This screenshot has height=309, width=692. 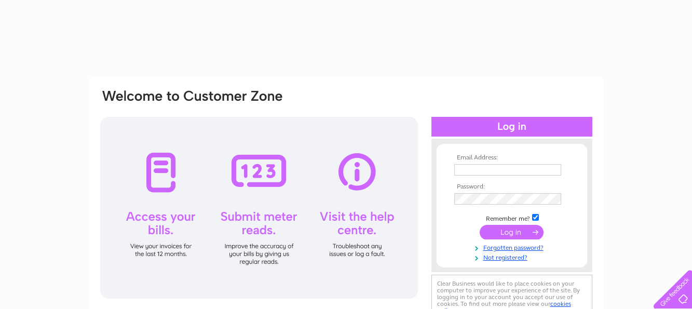 What do you see at coordinates (512, 217) in the screenshot?
I see `td: Remember me?` at bounding box center [512, 217].